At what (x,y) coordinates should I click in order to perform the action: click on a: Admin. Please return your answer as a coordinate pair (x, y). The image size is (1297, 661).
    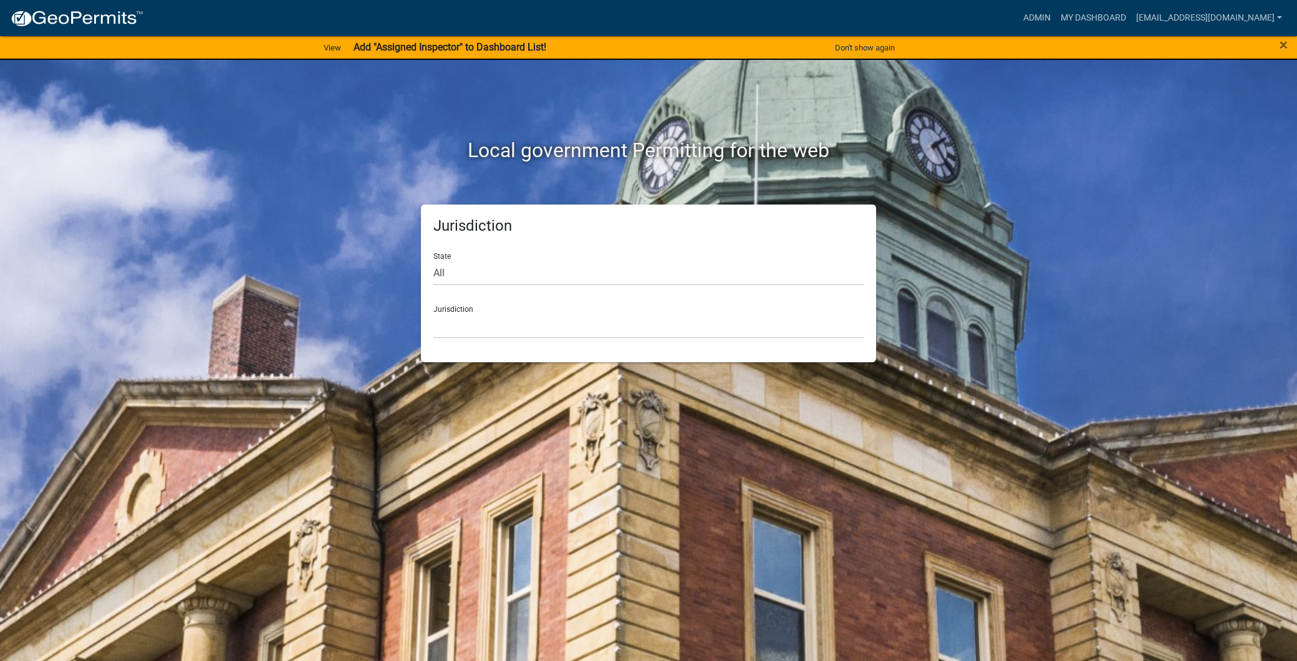
    Looking at the image, I should click on (1037, 18).